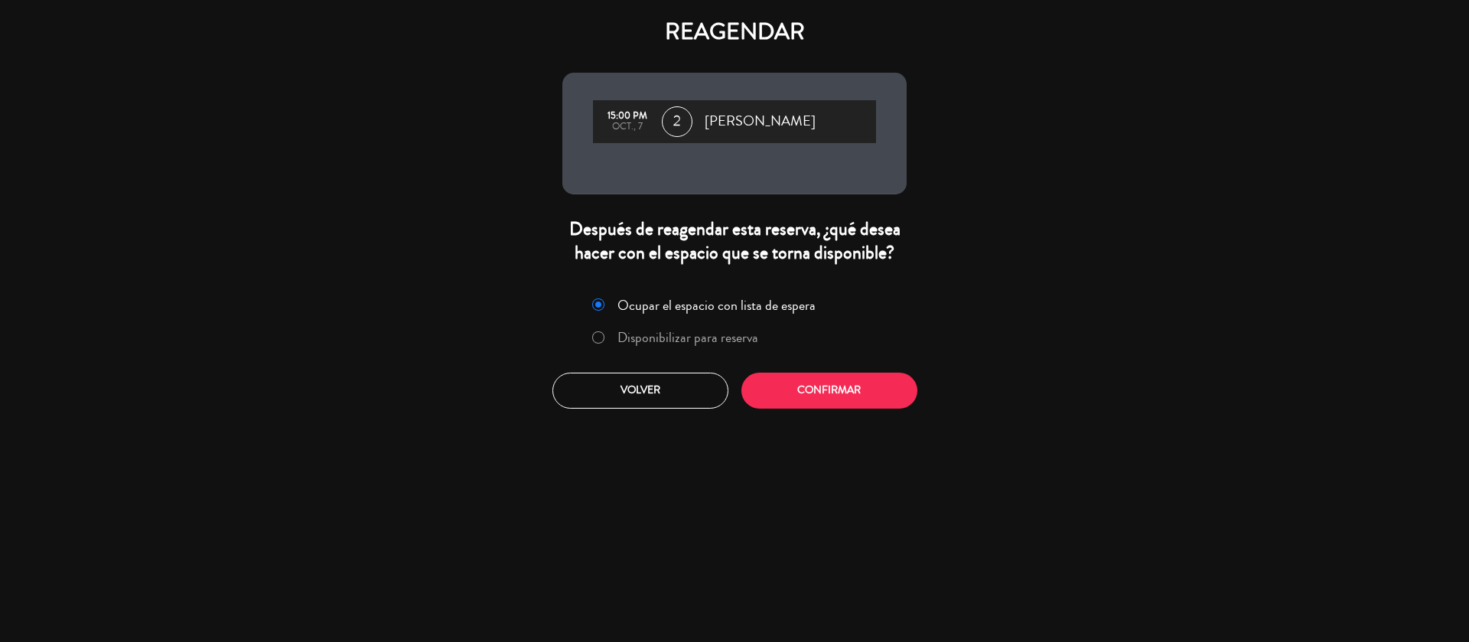 The height and width of the screenshot is (642, 1469). I want to click on div: Después de reagendar esta reserva, ¿qué desea hacer con el espacio que se torna disponible?, so click(735, 241).